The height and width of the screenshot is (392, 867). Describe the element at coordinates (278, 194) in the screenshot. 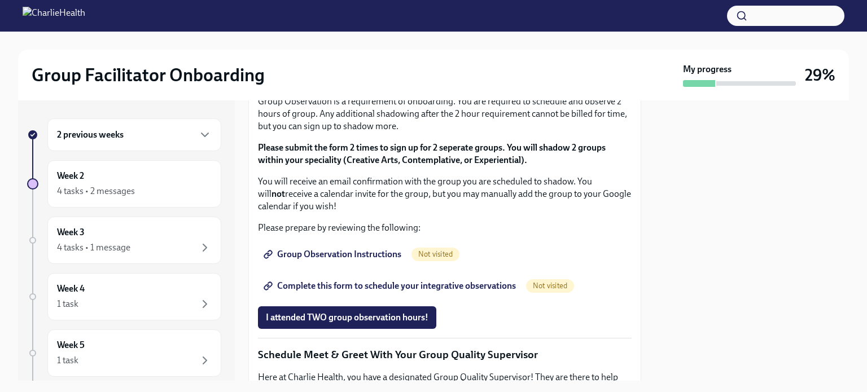

I see `strong: not` at that location.